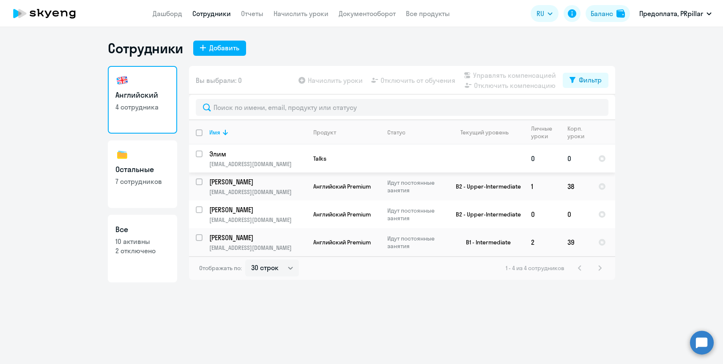 This screenshot has width=723, height=364. I want to click on p: Предоплата, PRpillar, so click(671, 14).